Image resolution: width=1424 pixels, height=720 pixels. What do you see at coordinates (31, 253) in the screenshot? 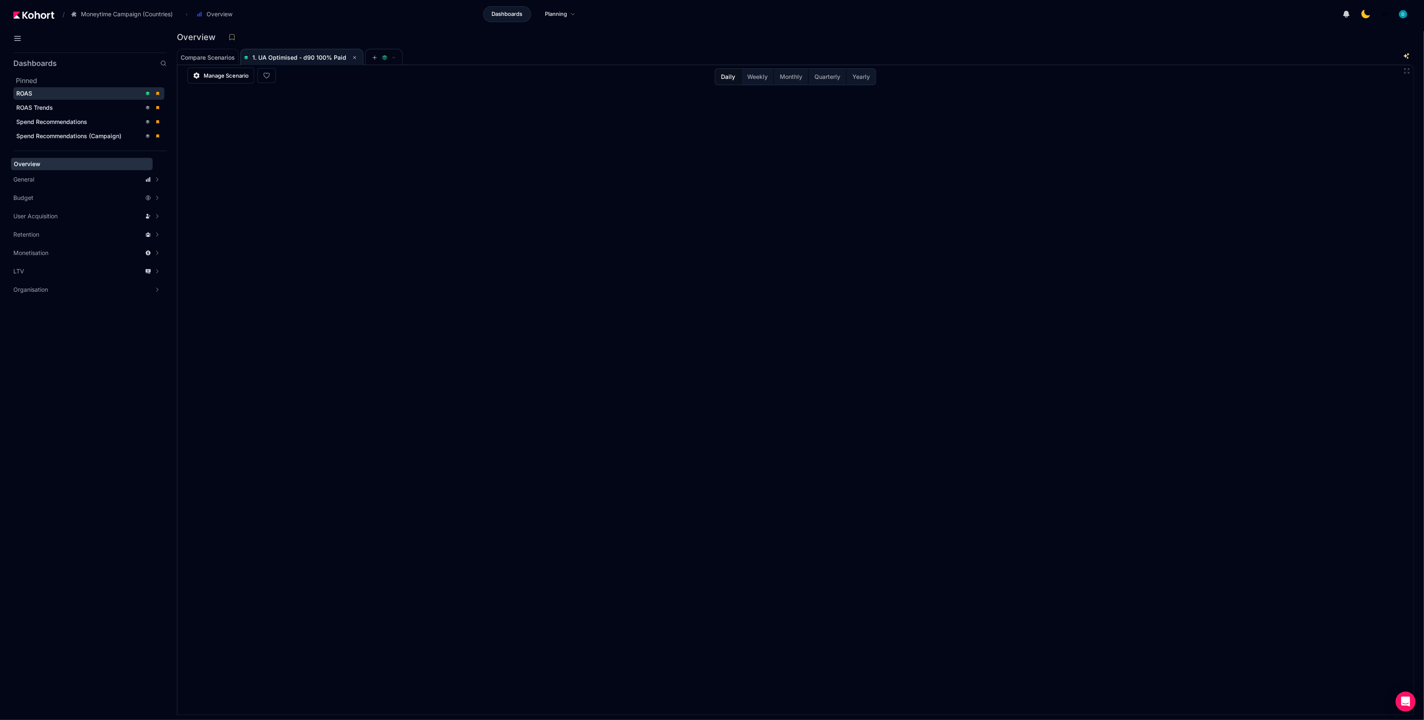
I see `span: Monetisation` at bounding box center [31, 253].